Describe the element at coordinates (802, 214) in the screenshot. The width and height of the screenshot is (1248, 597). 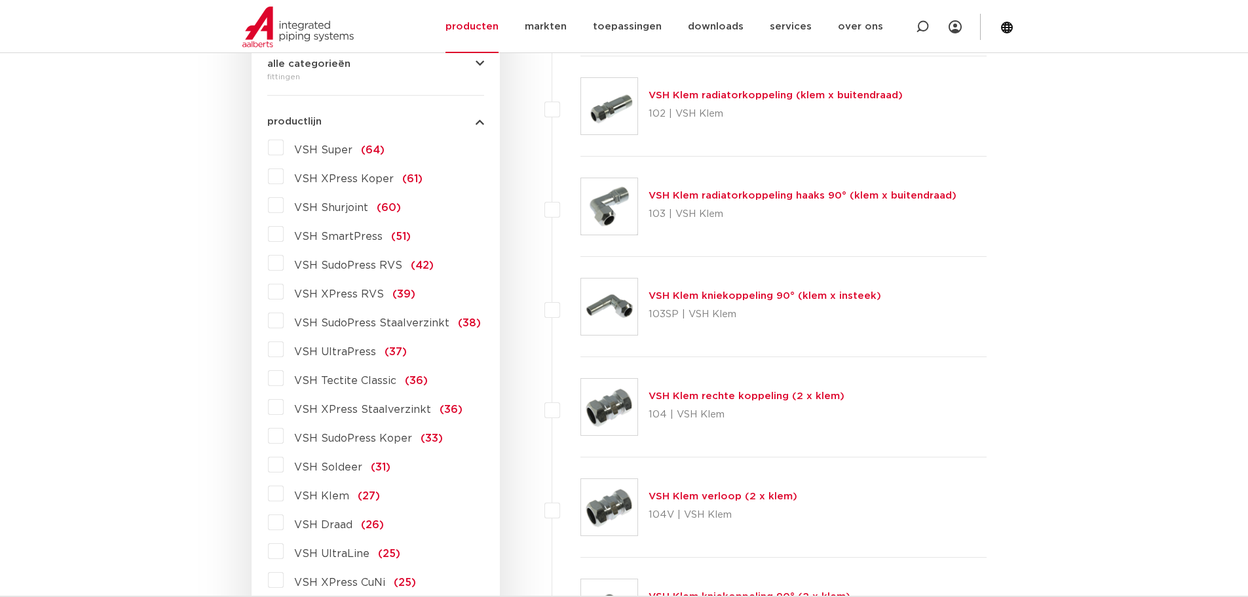
I see `p: 103 | VSH Klem` at that location.